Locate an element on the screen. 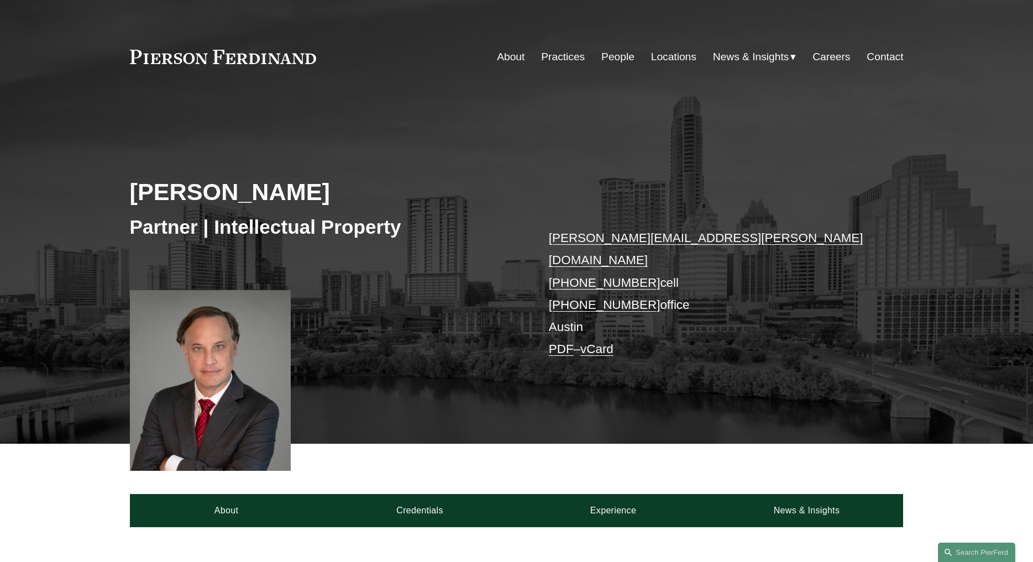 The width and height of the screenshot is (1033, 562). a: Search this site is located at coordinates (977, 552).